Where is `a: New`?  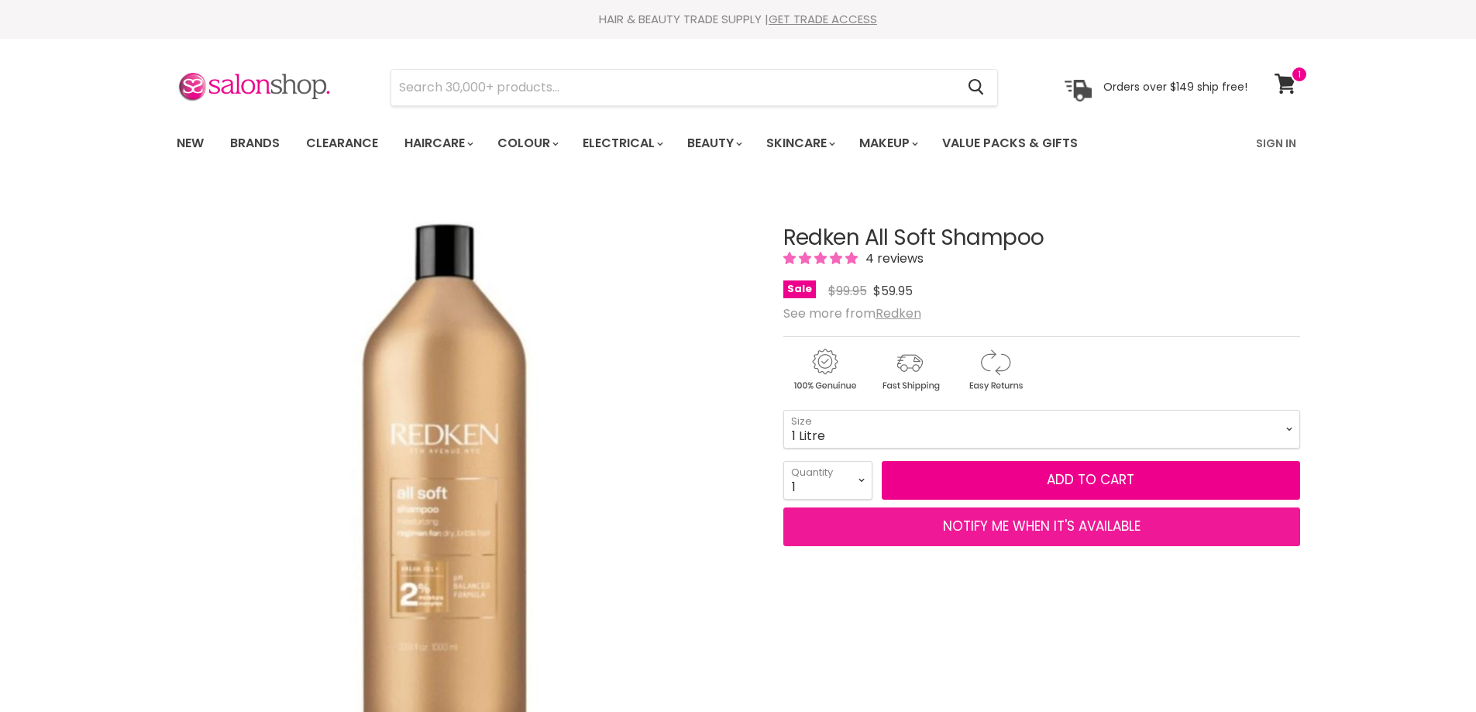
a: New is located at coordinates (190, 143).